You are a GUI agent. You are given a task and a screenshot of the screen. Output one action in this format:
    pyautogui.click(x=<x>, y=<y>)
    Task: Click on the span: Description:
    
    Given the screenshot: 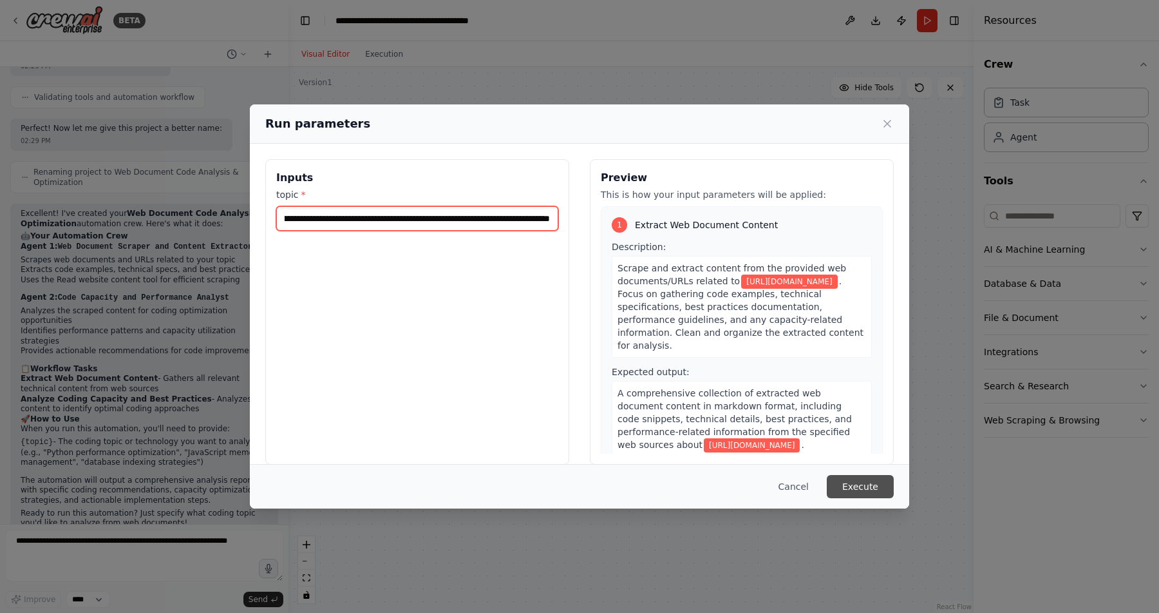 What is the action you would take?
    pyautogui.click(x=639, y=247)
    